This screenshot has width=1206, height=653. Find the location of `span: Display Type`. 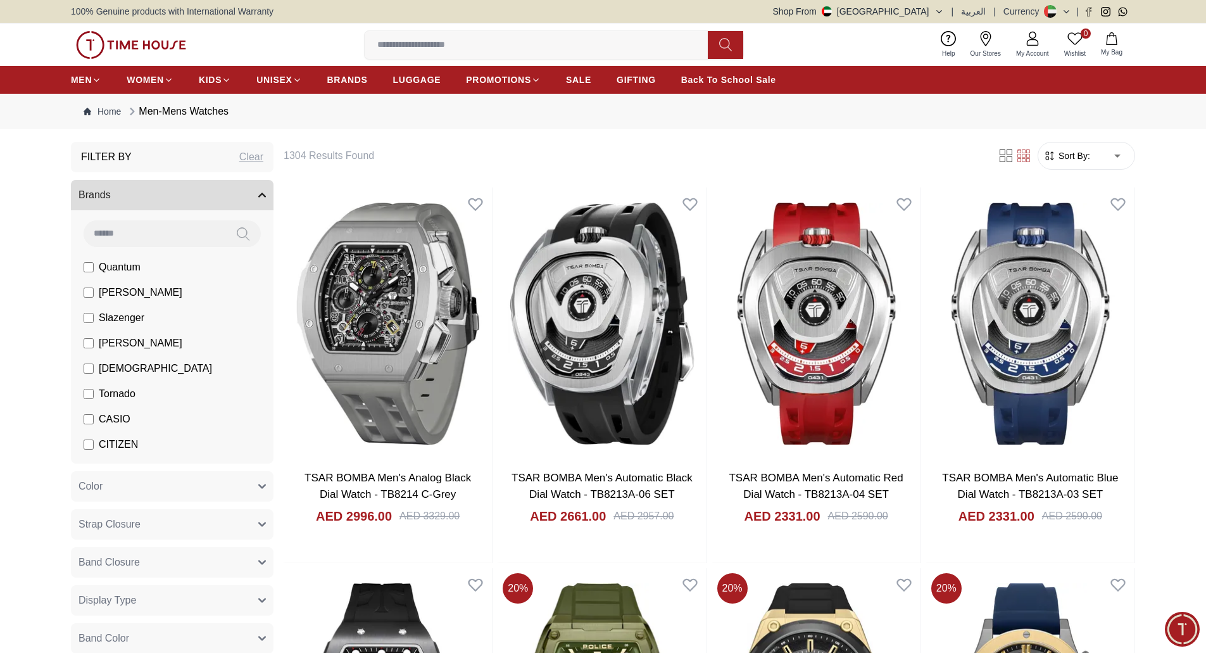

span: Display Type is located at coordinates (107, 600).